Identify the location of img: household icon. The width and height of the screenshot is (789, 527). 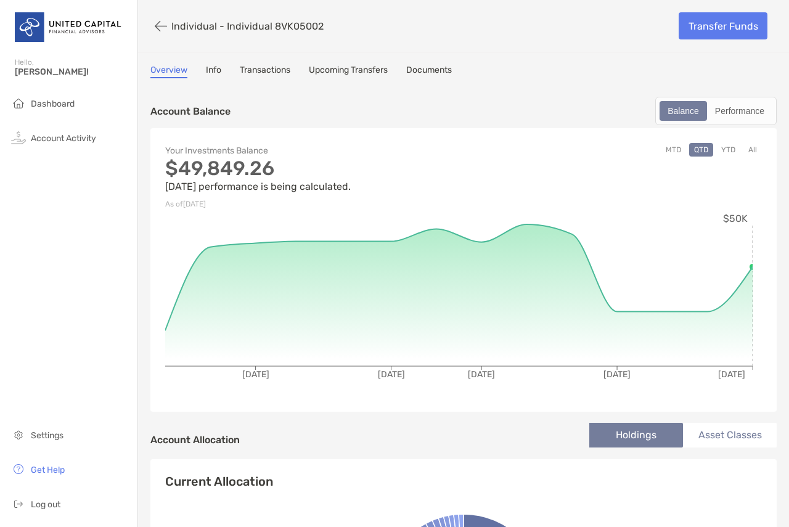
(18, 103).